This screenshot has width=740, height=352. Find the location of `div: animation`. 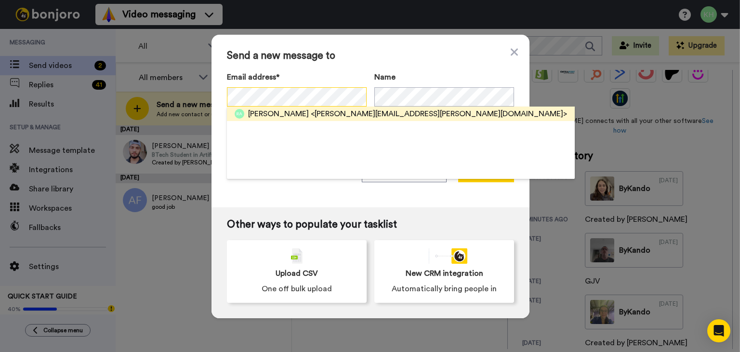

div: animation is located at coordinates (444, 256).